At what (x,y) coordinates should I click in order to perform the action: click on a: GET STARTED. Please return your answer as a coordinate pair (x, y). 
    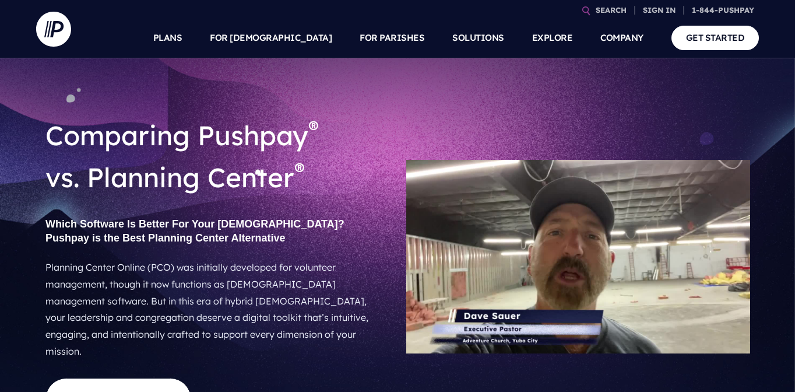
    Looking at the image, I should click on (715, 37).